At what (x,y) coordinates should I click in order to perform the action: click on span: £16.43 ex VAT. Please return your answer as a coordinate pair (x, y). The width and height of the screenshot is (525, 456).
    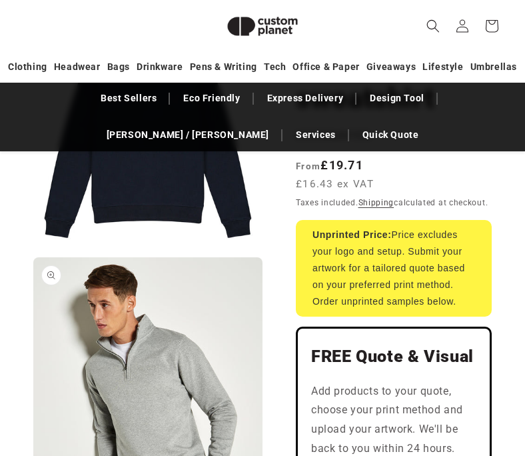
    Looking at the image, I should click on (335, 184).